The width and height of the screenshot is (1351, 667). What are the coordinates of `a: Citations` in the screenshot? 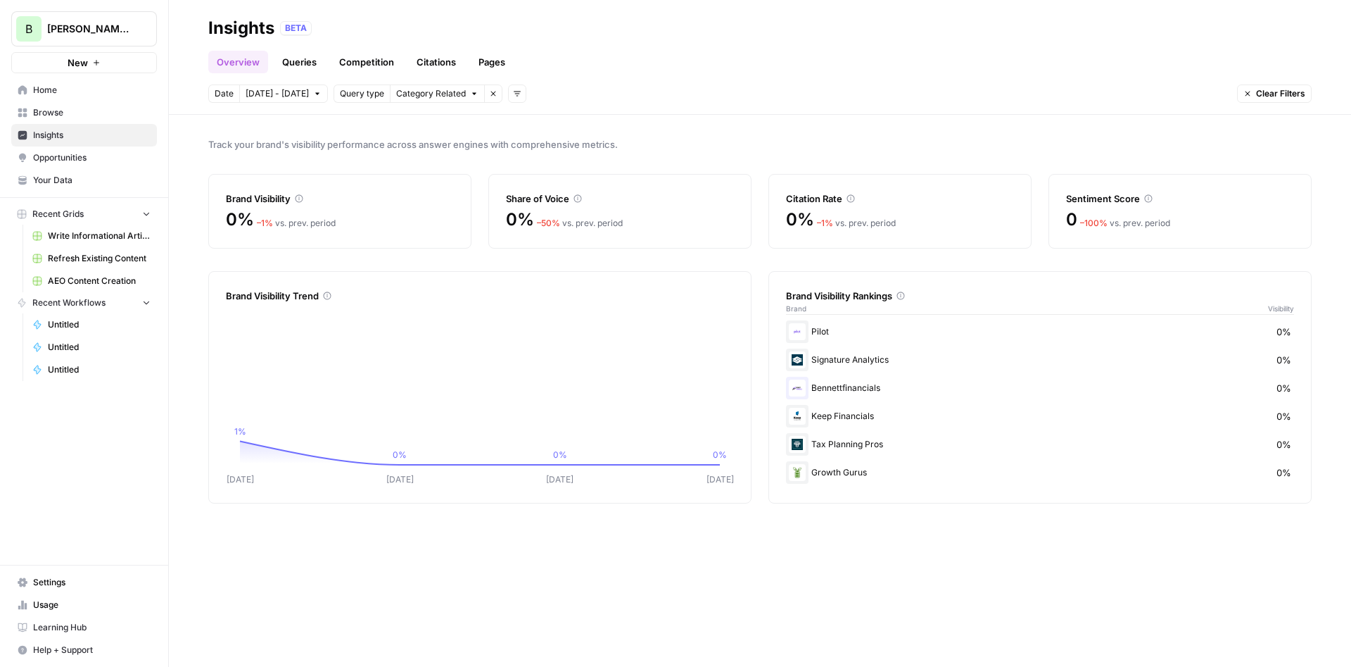 It's located at (436, 62).